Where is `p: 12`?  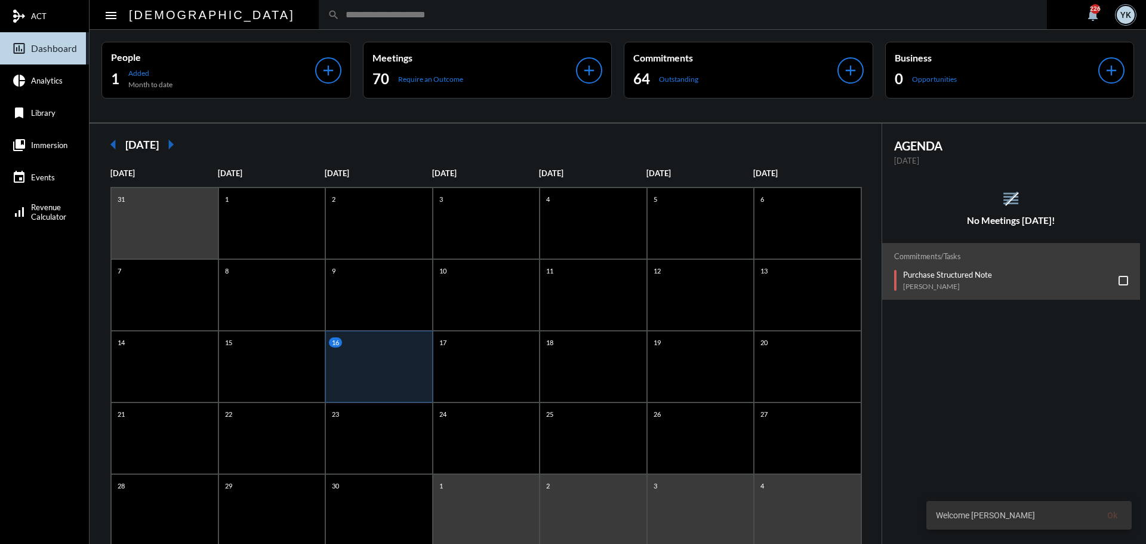 p: 12 is located at coordinates (657, 270).